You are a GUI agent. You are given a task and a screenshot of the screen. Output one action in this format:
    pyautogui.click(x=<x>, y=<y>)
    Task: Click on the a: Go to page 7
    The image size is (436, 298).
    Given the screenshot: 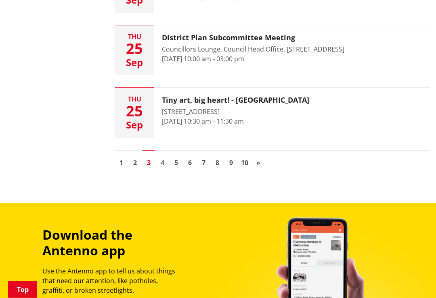 What is the action you would take?
    pyautogui.click(x=203, y=163)
    